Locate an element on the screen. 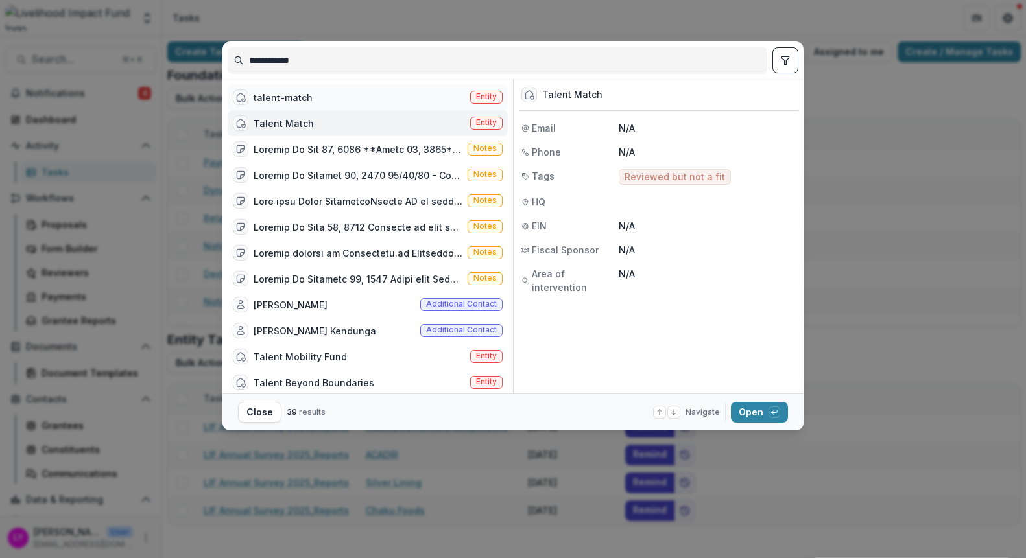  button: toggle filters is located at coordinates (785, 60).